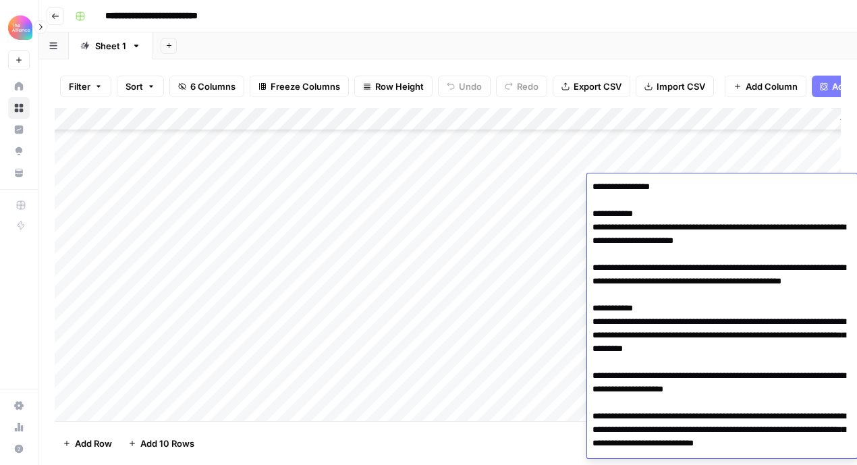 Image resolution: width=857 pixels, height=465 pixels. I want to click on a: Usage, so click(19, 427).